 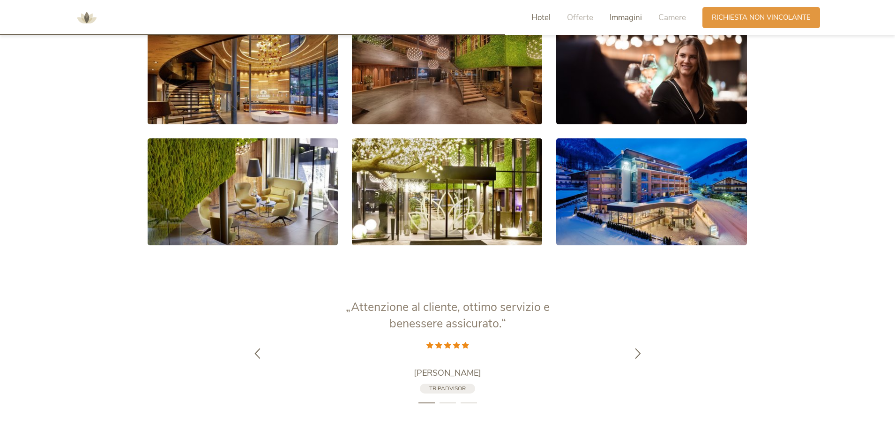 I want to click on img: AMONTI & LUNARIS Wellnessresort, so click(x=87, y=18).